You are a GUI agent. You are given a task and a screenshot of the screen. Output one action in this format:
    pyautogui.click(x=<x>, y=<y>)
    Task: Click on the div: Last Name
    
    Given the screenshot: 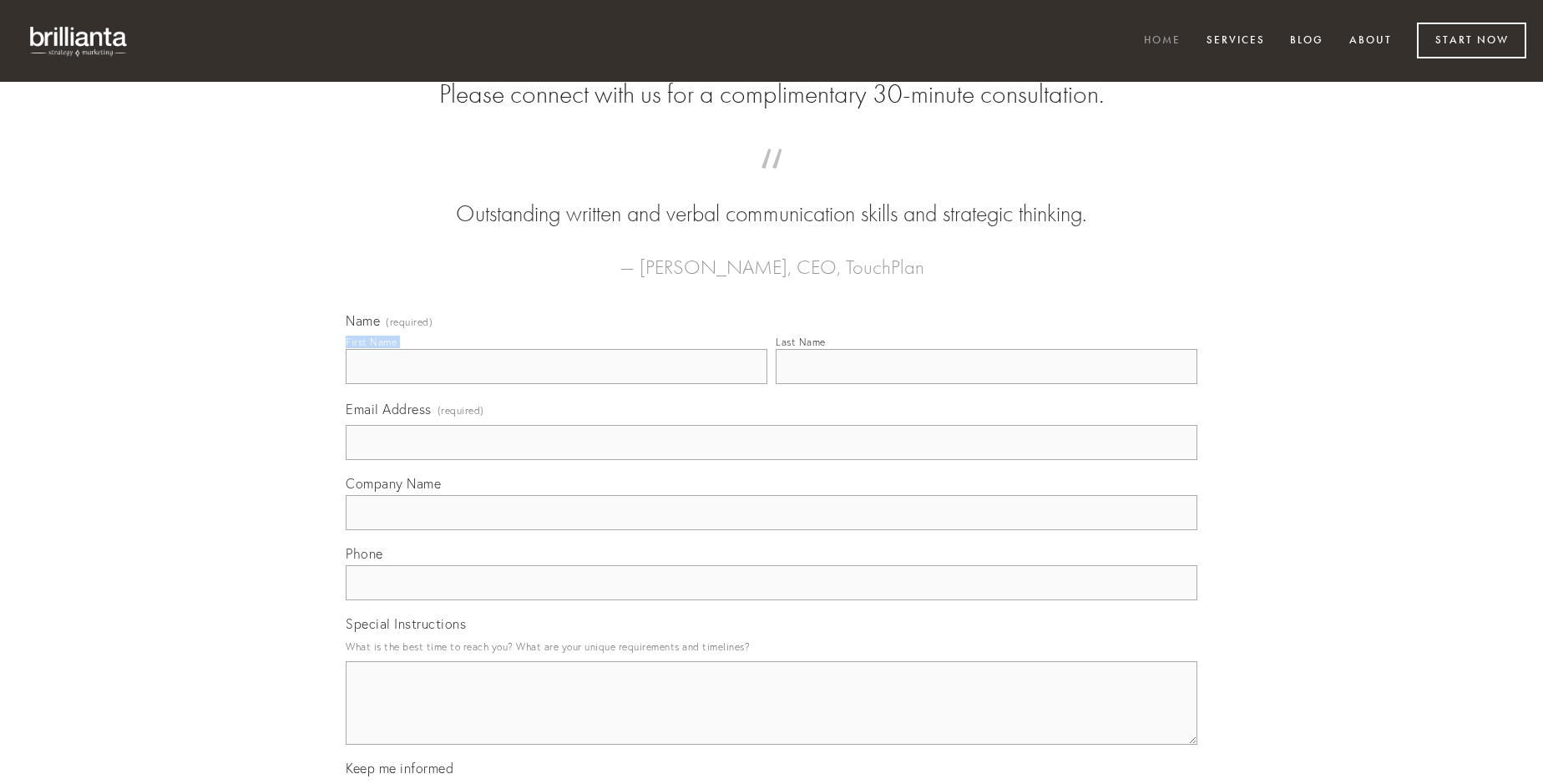 What is the action you would take?
    pyautogui.click(x=801, y=342)
    